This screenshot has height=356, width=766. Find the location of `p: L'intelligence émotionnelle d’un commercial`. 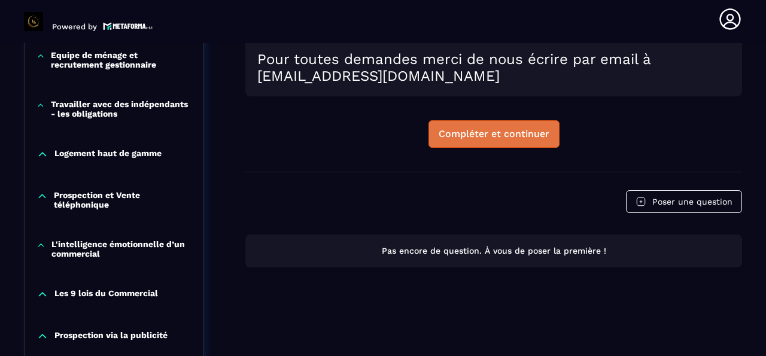

p: L'intelligence émotionnelle d’un commercial is located at coordinates (121, 249).